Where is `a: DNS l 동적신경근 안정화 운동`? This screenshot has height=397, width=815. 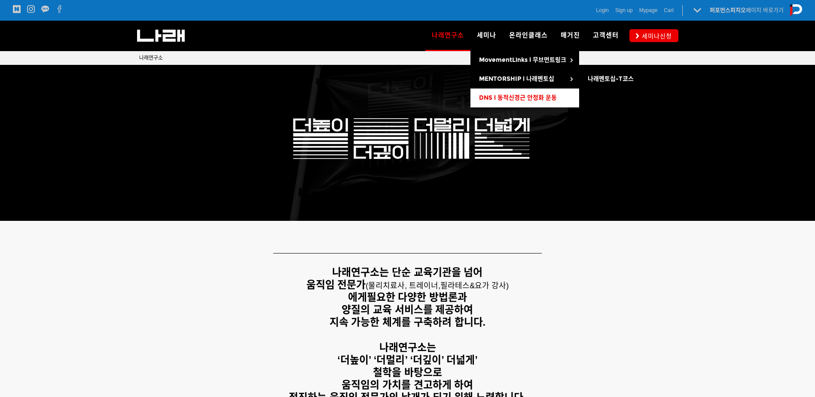
a: DNS l 동적신경근 안정화 운동 is located at coordinates (524, 98).